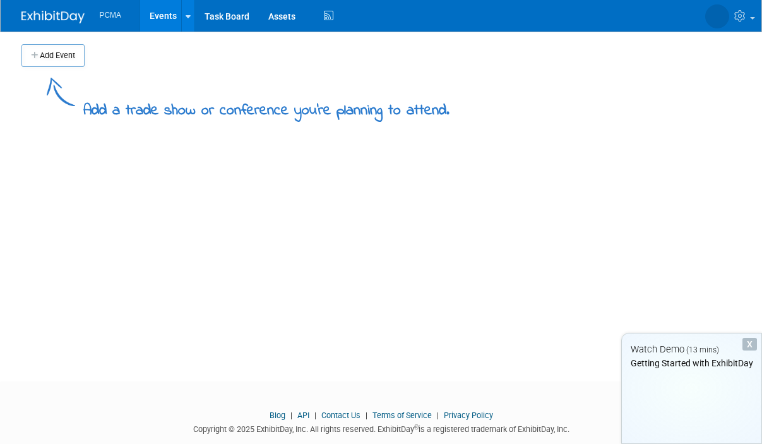 The image size is (762, 444). What do you see at coordinates (749, 344) in the screenshot?
I see `div: Dismiss` at bounding box center [749, 344].